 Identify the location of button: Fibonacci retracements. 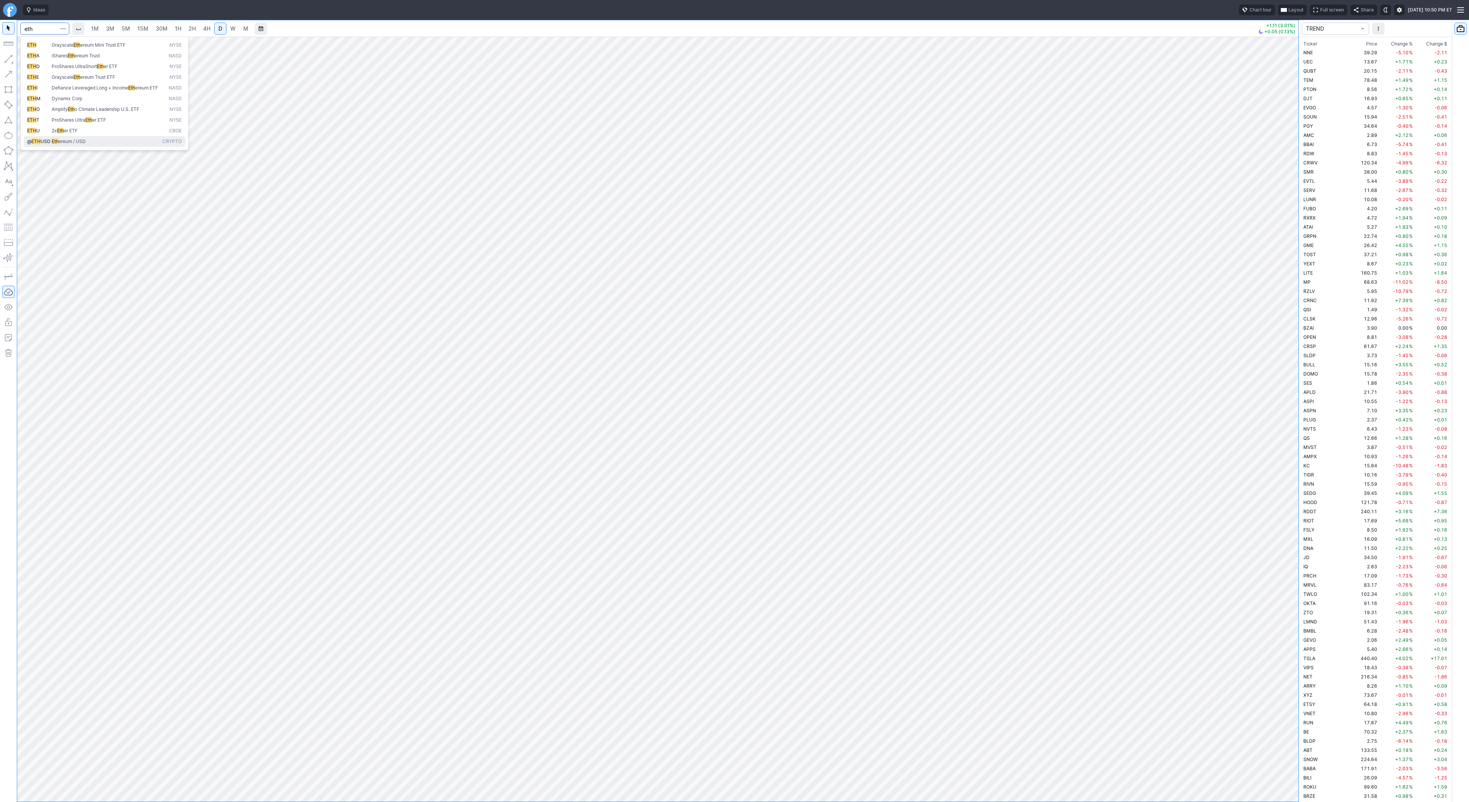
(8, 227).